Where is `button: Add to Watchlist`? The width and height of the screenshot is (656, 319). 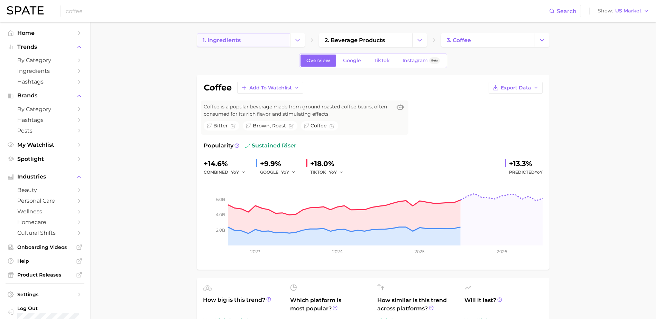 button: Add to Watchlist is located at coordinates (270, 88).